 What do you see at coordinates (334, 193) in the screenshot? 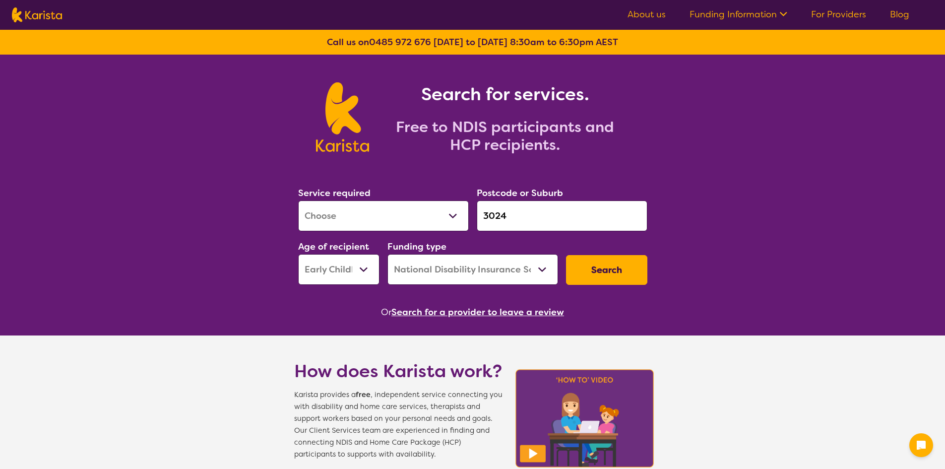
I see `label: Service required` at bounding box center [334, 193].